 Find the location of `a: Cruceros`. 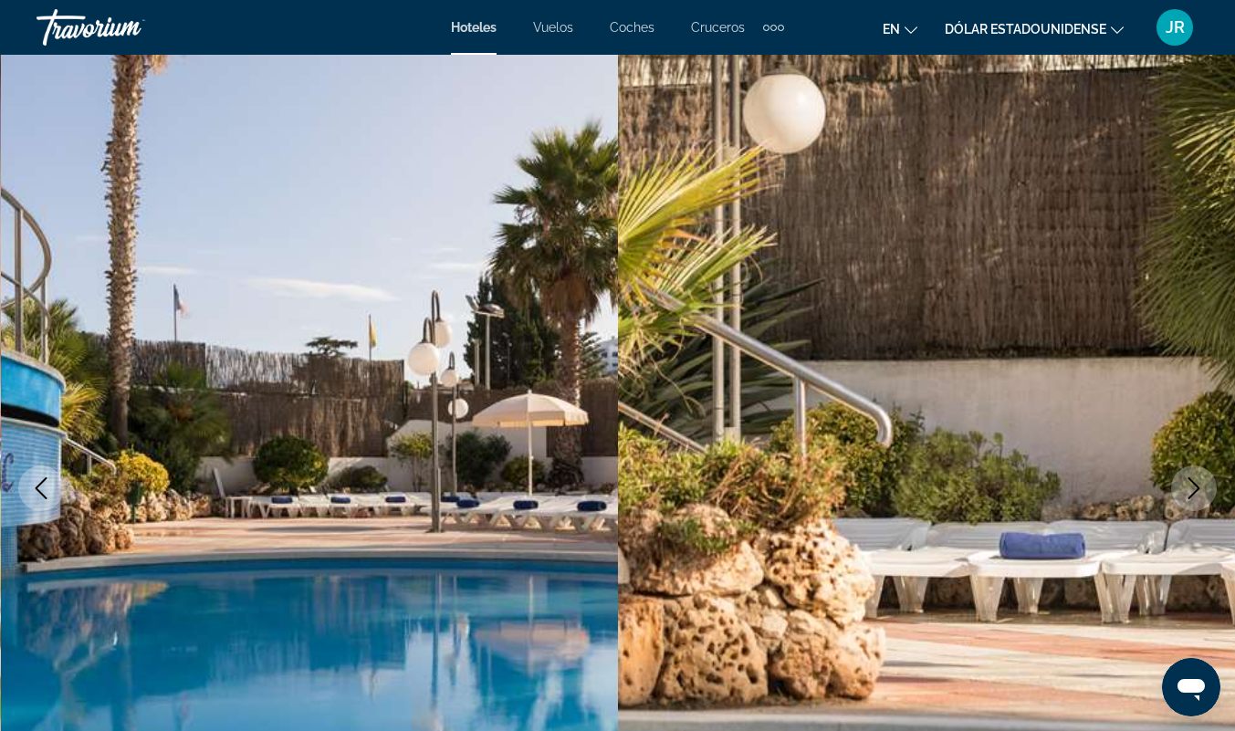

a: Cruceros is located at coordinates (718, 27).